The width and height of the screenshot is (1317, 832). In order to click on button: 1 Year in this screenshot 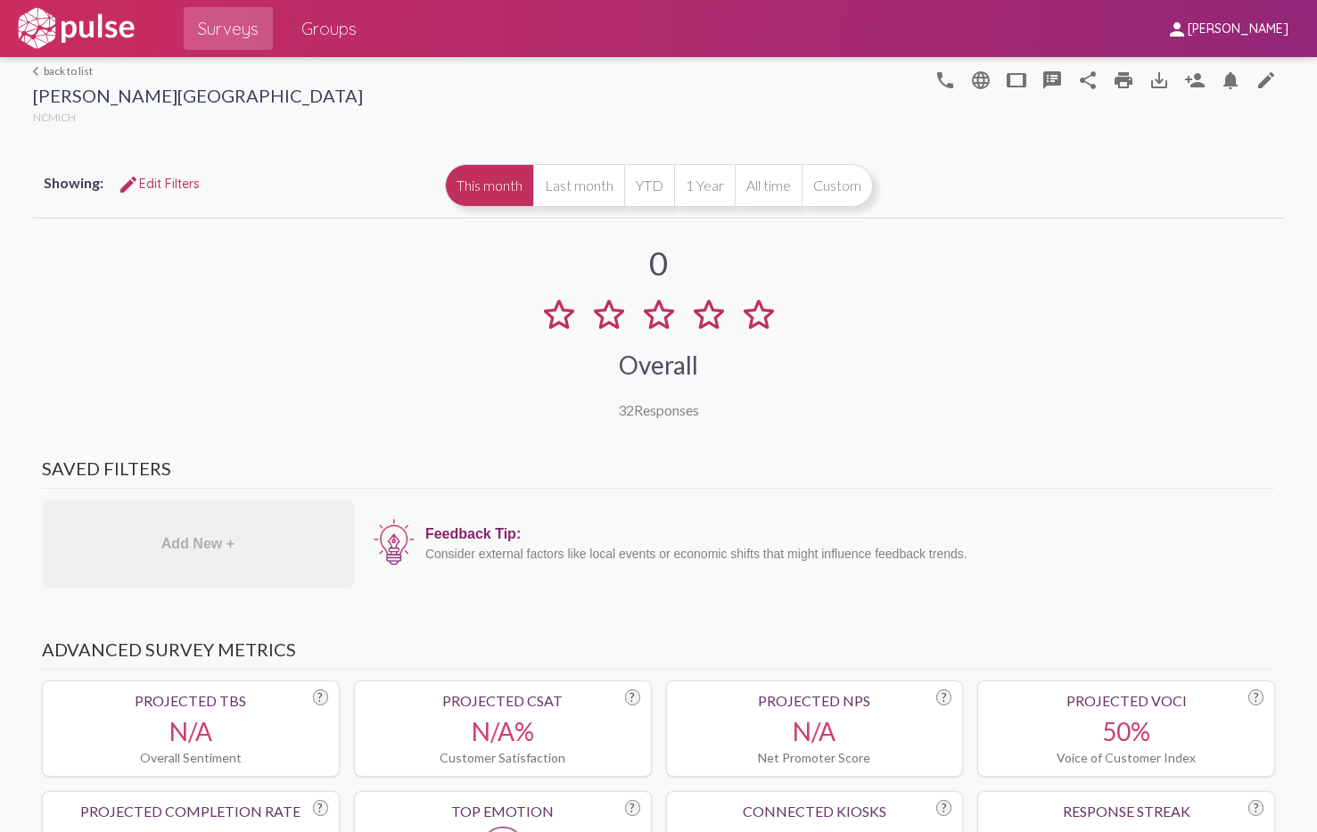, I will do `click(704, 185)`.